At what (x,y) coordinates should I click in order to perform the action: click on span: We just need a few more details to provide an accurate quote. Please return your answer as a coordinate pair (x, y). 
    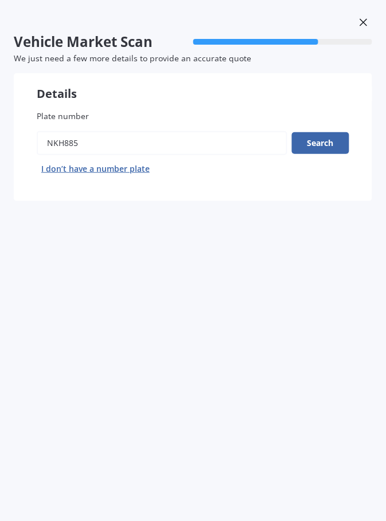
    Looking at the image, I should click on (132, 58).